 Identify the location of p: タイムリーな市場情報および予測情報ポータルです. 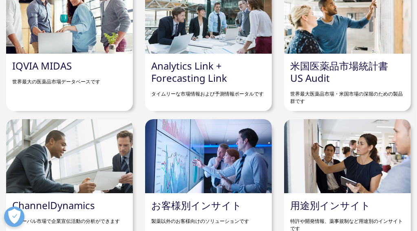
(208, 91).